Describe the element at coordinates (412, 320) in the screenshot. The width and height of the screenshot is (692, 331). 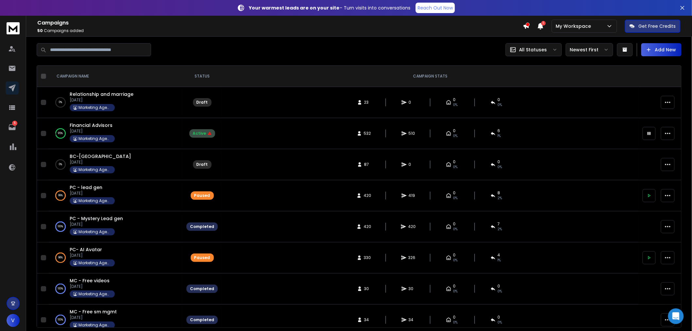
I see `span: 34` at that location.